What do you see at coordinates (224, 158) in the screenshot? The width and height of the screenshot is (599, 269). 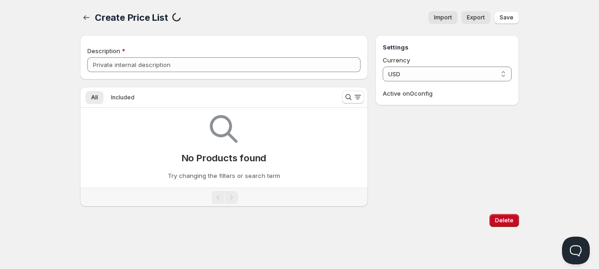 I see `p: No Products found` at bounding box center [224, 158].